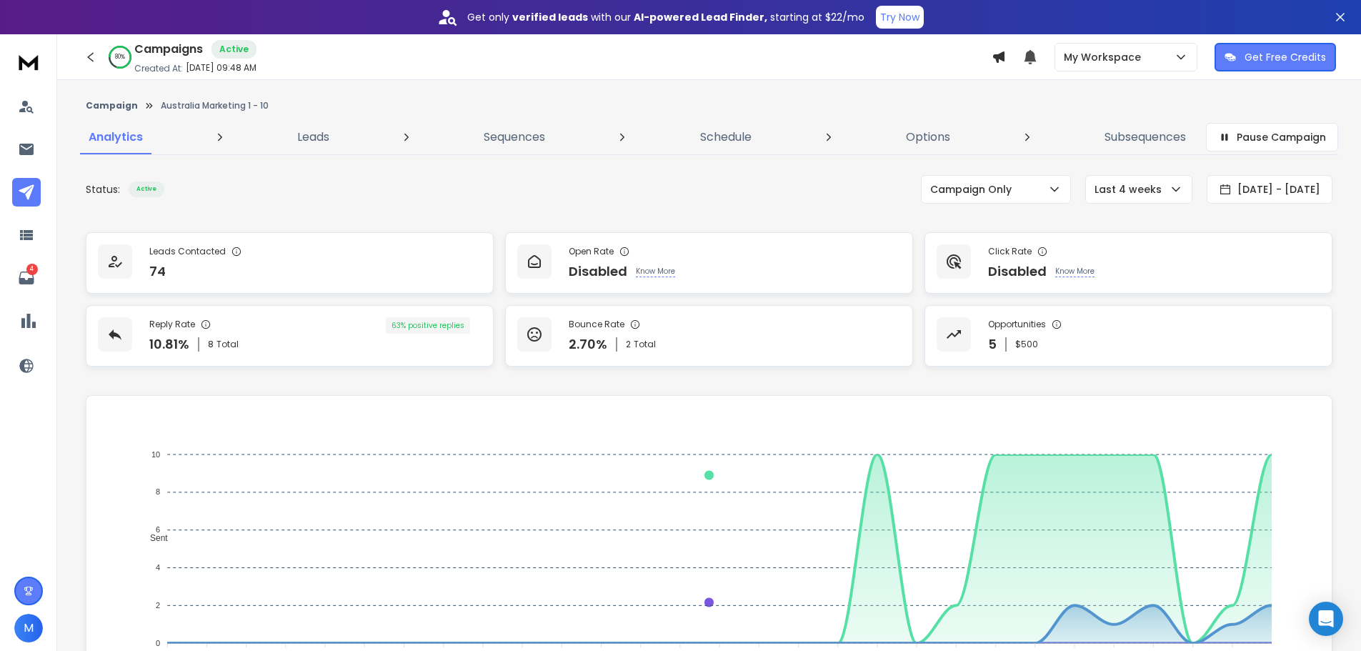 The image size is (1361, 651). Describe the element at coordinates (899, 17) in the screenshot. I see `button: Try Now` at that location.